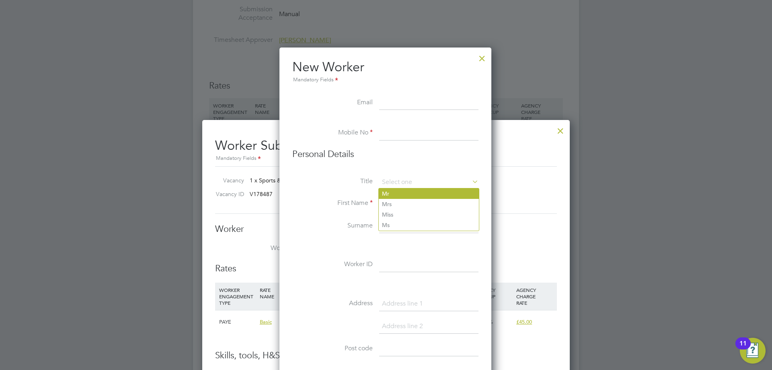 The image size is (772, 370). What do you see at coordinates (295, 180) in the screenshot?
I see `span: 1 x Sports & Fitness Lecturer (Ou…` at bounding box center [295, 180].